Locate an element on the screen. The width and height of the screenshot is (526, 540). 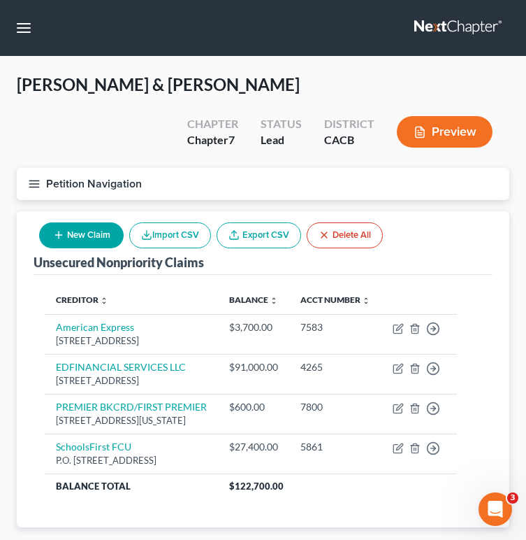
a: EDFINANCIAL SERVICES LLC is located at coordinates (121, 366).